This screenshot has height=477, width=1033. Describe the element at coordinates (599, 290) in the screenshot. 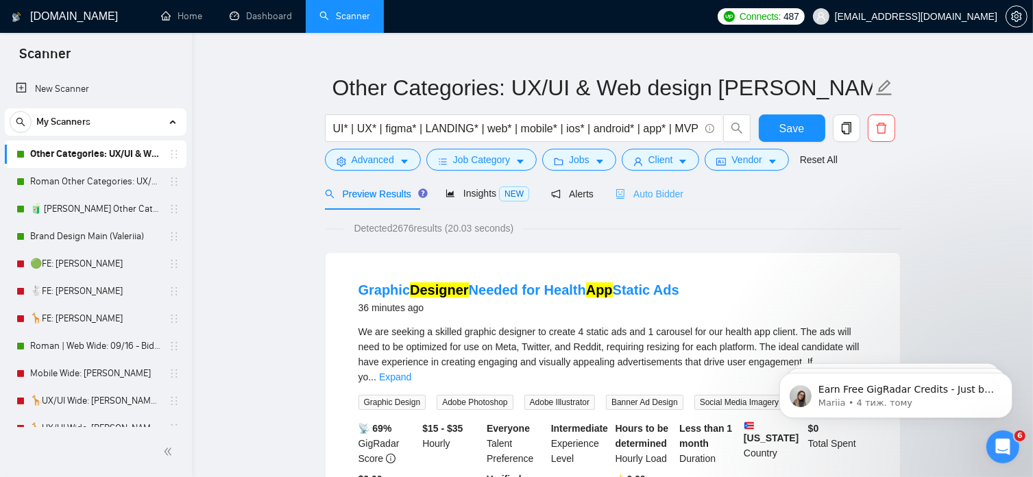

I see `mark: App` at that location.